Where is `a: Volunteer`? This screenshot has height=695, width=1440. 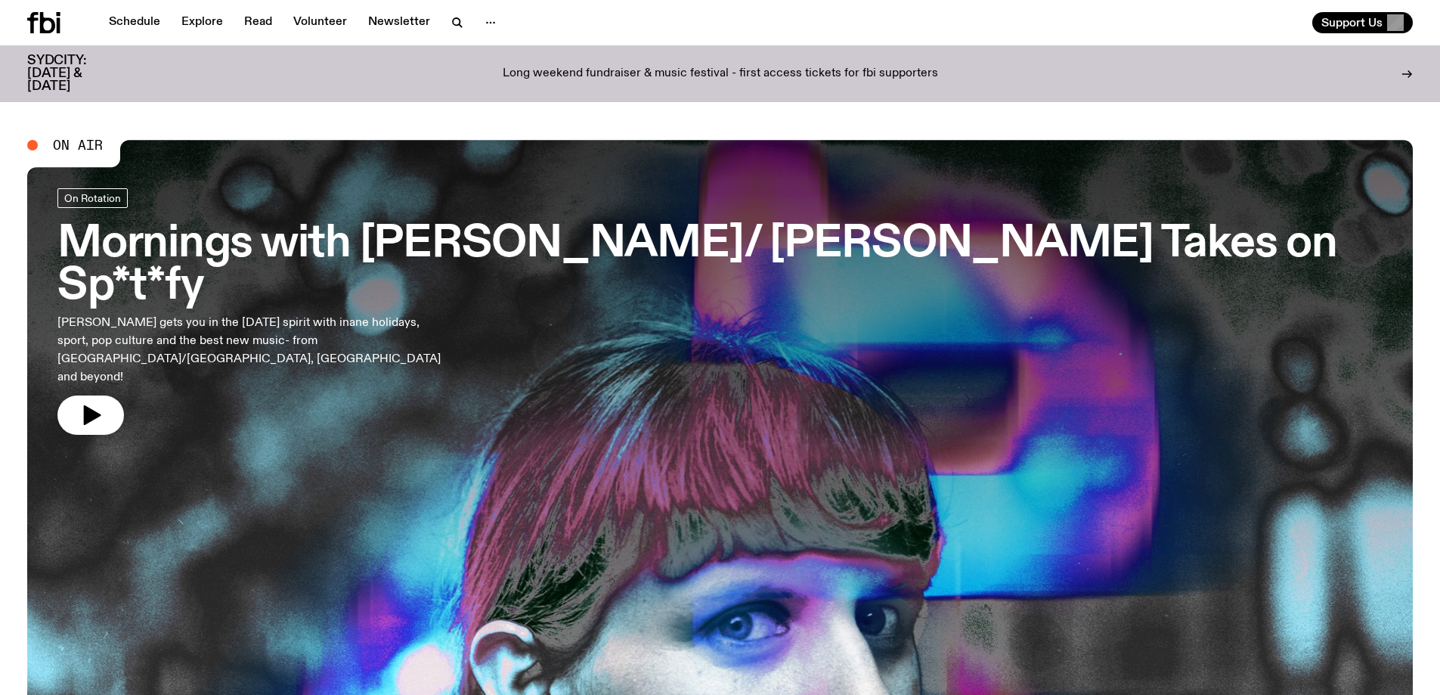 a: Volunteer is located at coordinates (320, 23).